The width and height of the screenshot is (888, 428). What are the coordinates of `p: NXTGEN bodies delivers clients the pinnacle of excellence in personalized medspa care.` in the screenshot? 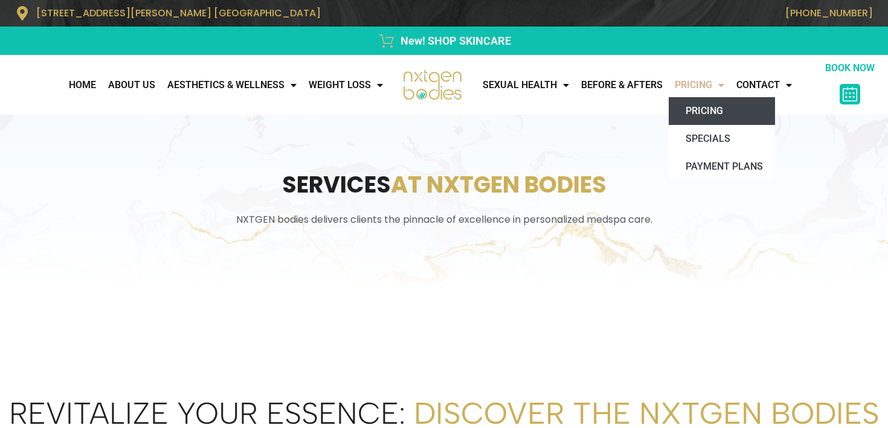 It's located at (444, 220).